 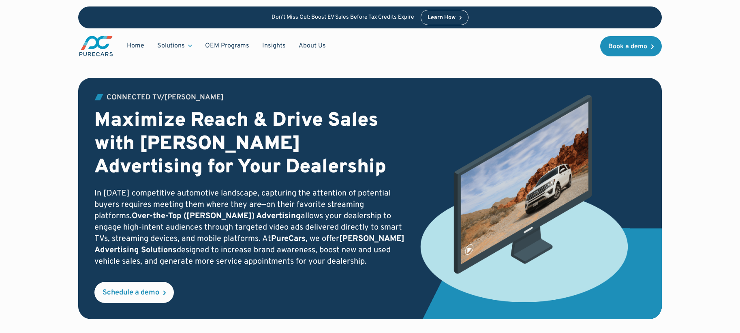 I want to click on a: Book a demo, so click(x=631, y=46).